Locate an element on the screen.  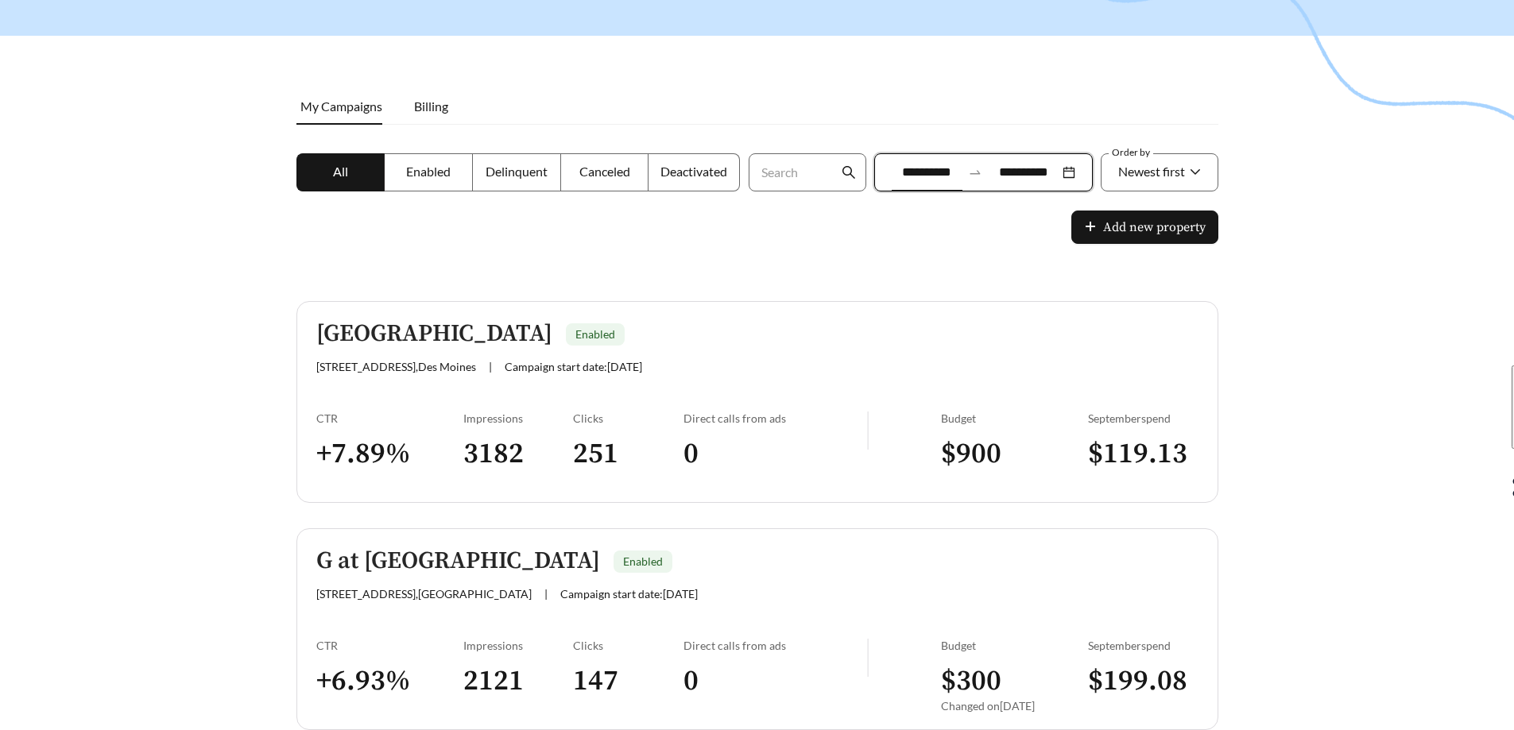
span: Deactivated is located at coordinates (694, 171).